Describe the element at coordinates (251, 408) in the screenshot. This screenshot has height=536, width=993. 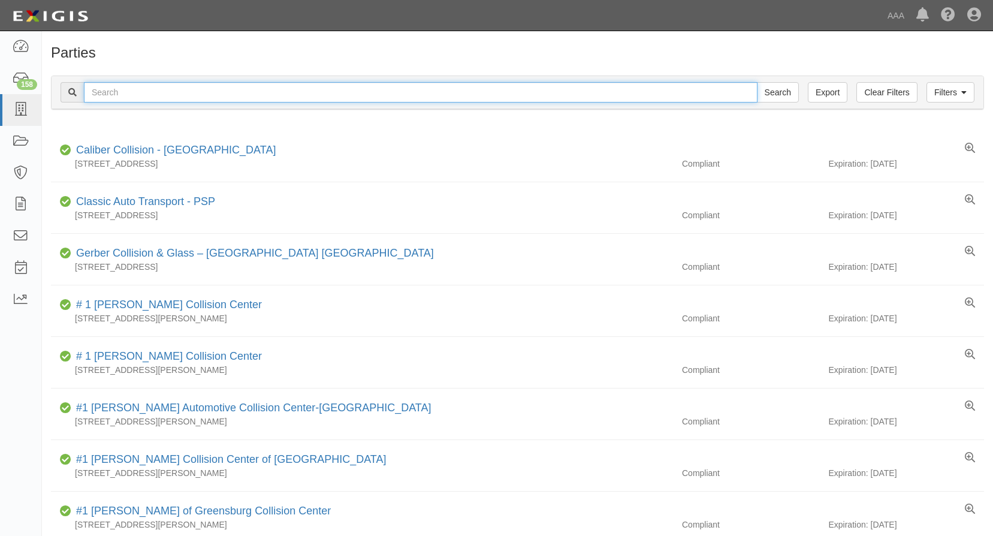
I see `div: #1 Cochran Automotive Collision Center-Monroeville` at that location.